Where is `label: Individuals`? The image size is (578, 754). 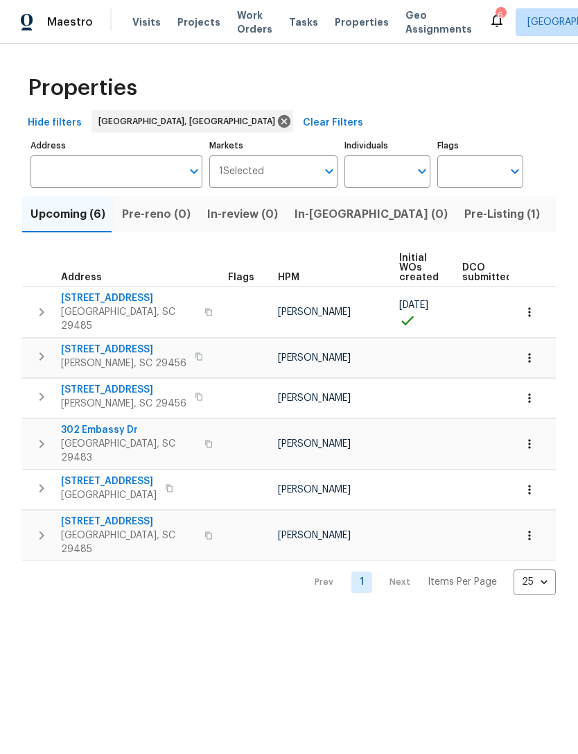 label: Individuals is located at coordinates (388, 146).